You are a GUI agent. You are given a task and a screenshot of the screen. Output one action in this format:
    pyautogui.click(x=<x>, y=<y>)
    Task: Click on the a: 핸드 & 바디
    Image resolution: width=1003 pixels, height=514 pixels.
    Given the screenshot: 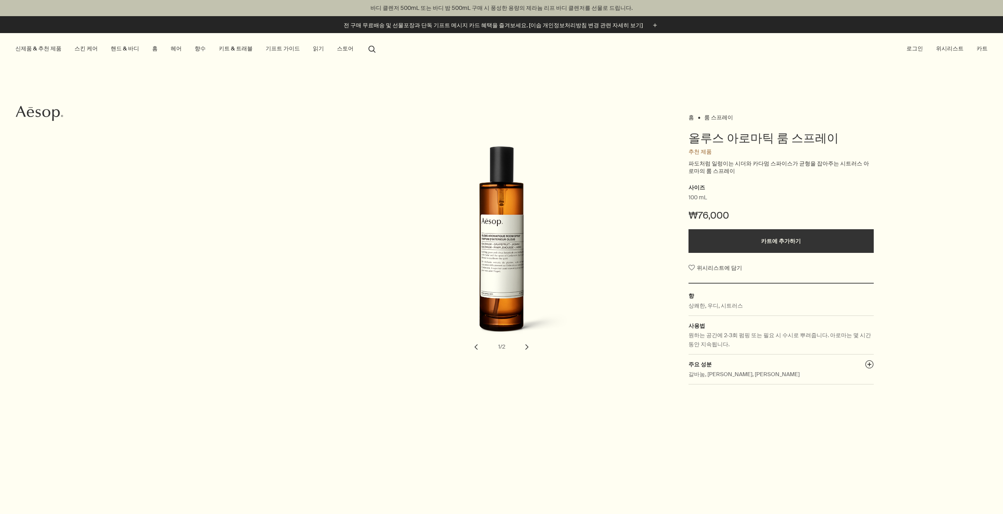 What is the action you would take?
    pyautogui.click(x=125, y=48)
    